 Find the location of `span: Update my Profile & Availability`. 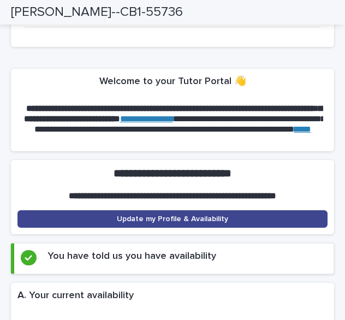

span: Update my Profile & Availability is located at coordinates (173, 219).